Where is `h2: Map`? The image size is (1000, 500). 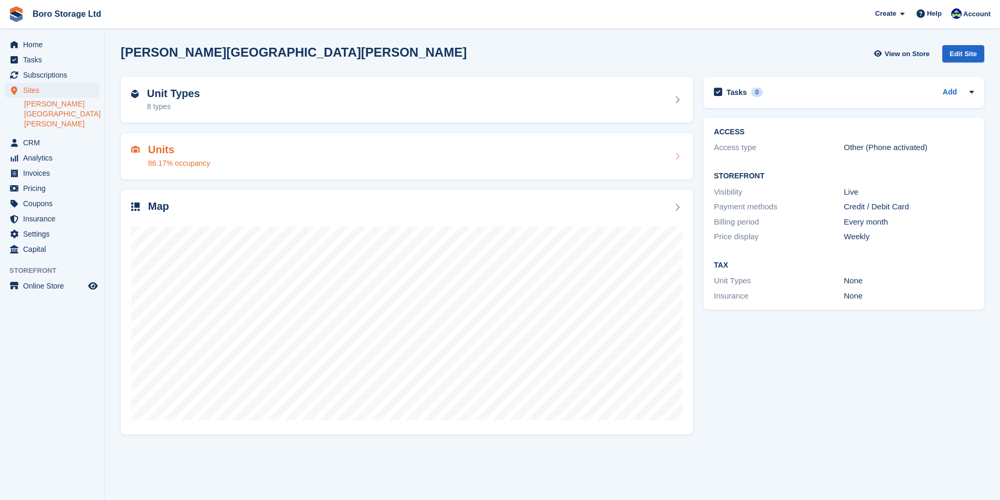 h2: Map is located at coordinates (159, 206).